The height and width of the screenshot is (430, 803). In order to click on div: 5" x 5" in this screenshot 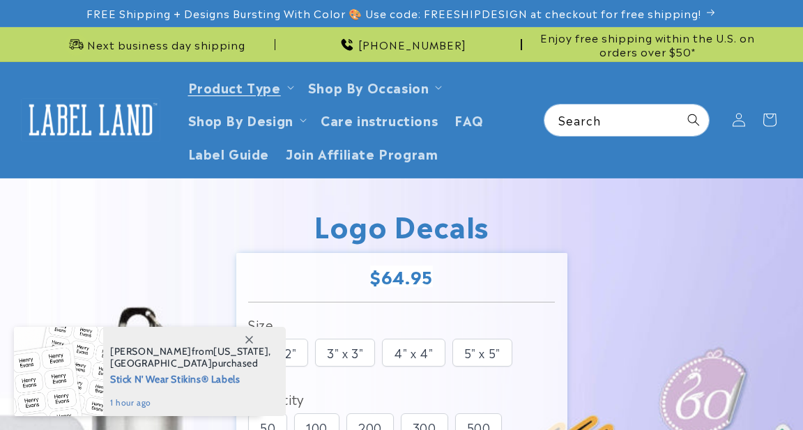, I will do `click(482, 353)`.